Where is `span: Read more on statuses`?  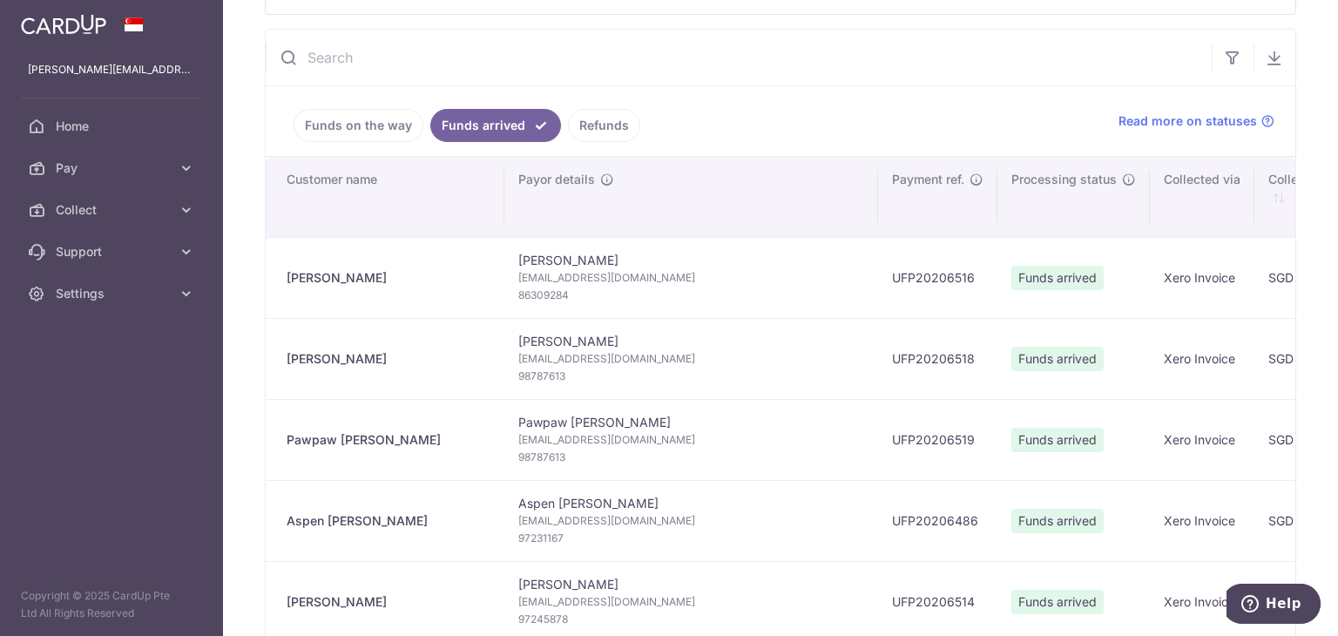
span: Read more on statuses is located at coordinates (1187, 121).